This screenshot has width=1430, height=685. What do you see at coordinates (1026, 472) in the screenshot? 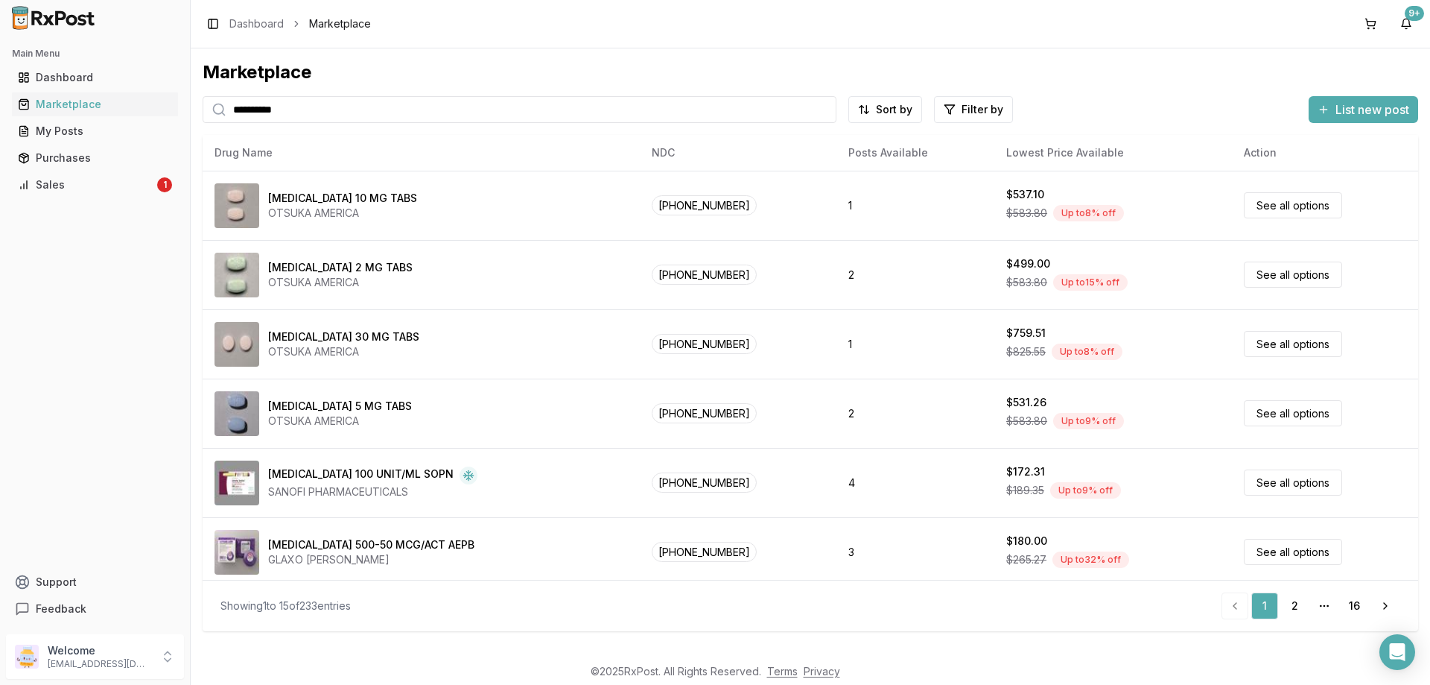
I see `div: $172.31` at bounding box center [1026, 472].